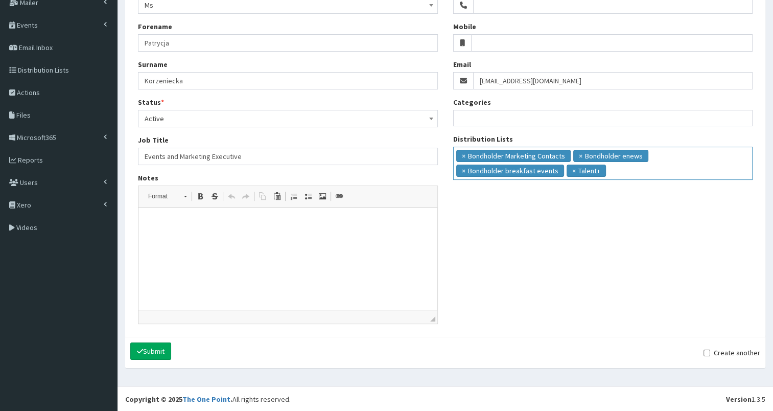 The height and width of the screenshot is (411, 773). I want to click on span: Active, so click(288, 119).